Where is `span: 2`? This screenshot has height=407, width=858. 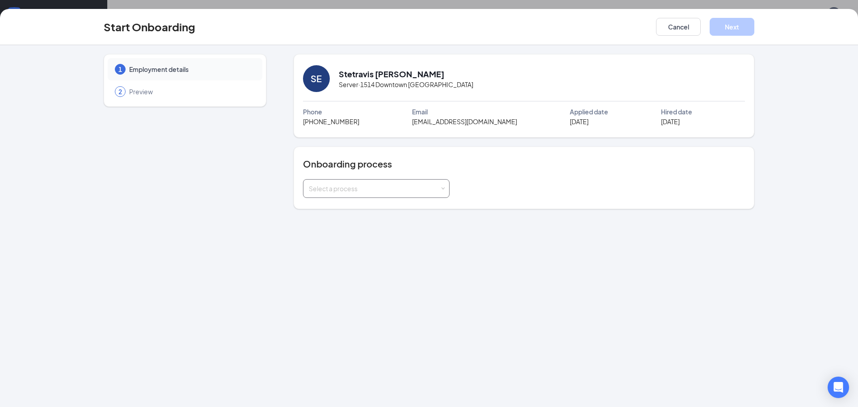 span: 2 is located at coordinates (120, 92).